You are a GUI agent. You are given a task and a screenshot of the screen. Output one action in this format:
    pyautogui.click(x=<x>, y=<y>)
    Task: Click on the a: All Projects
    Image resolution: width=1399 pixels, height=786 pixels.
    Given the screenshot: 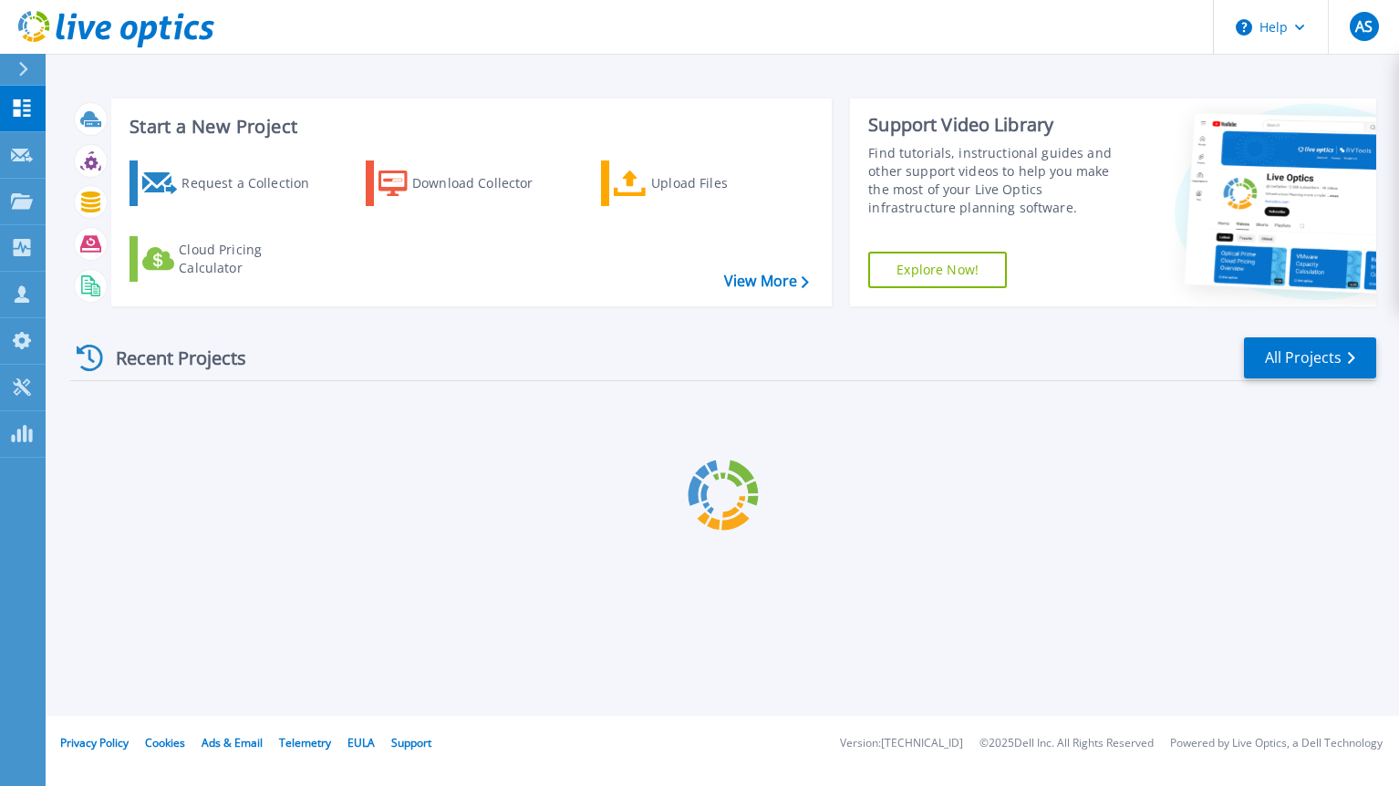 What is the action you would take?
    pyautogui.click(x=1309, y=357)
    